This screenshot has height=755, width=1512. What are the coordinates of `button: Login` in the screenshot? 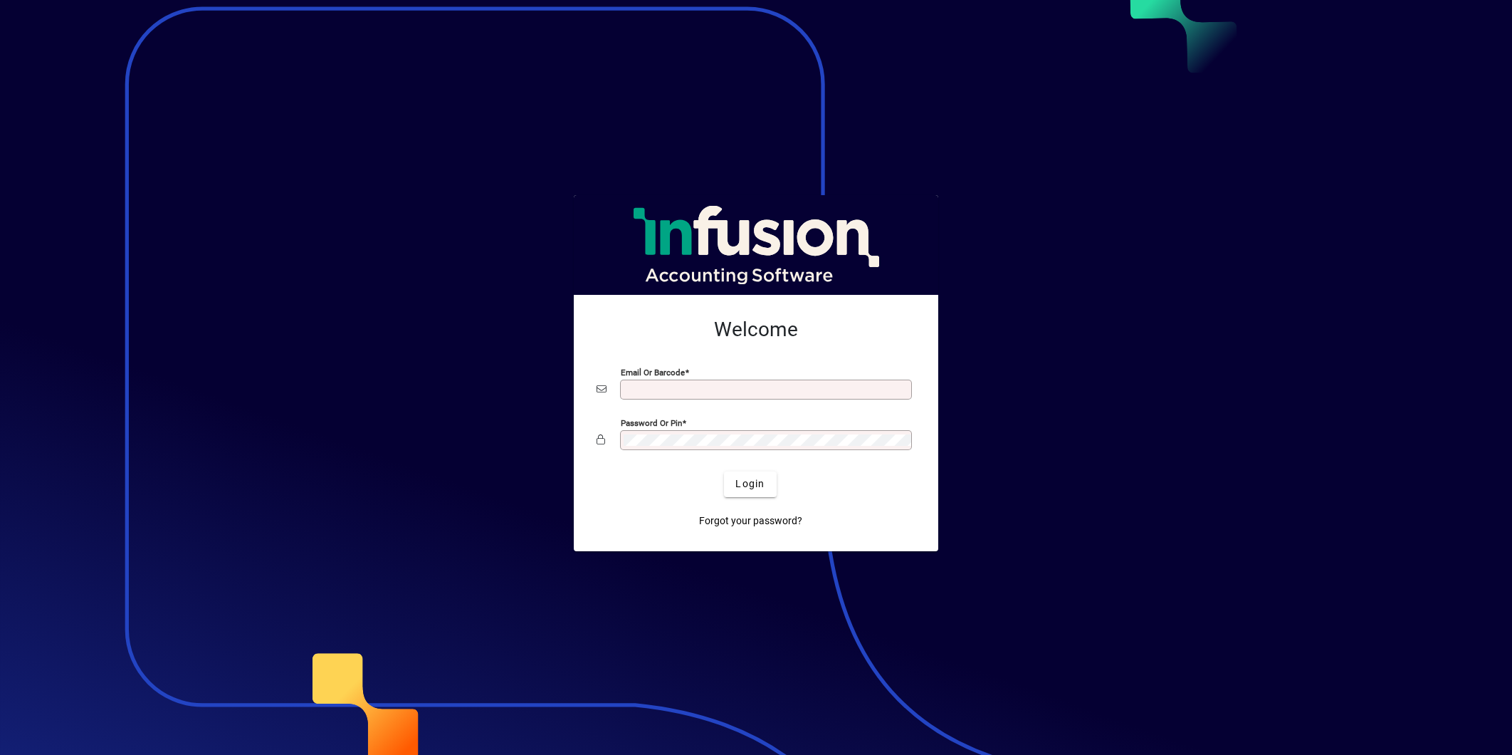 It's located at (750, 484).